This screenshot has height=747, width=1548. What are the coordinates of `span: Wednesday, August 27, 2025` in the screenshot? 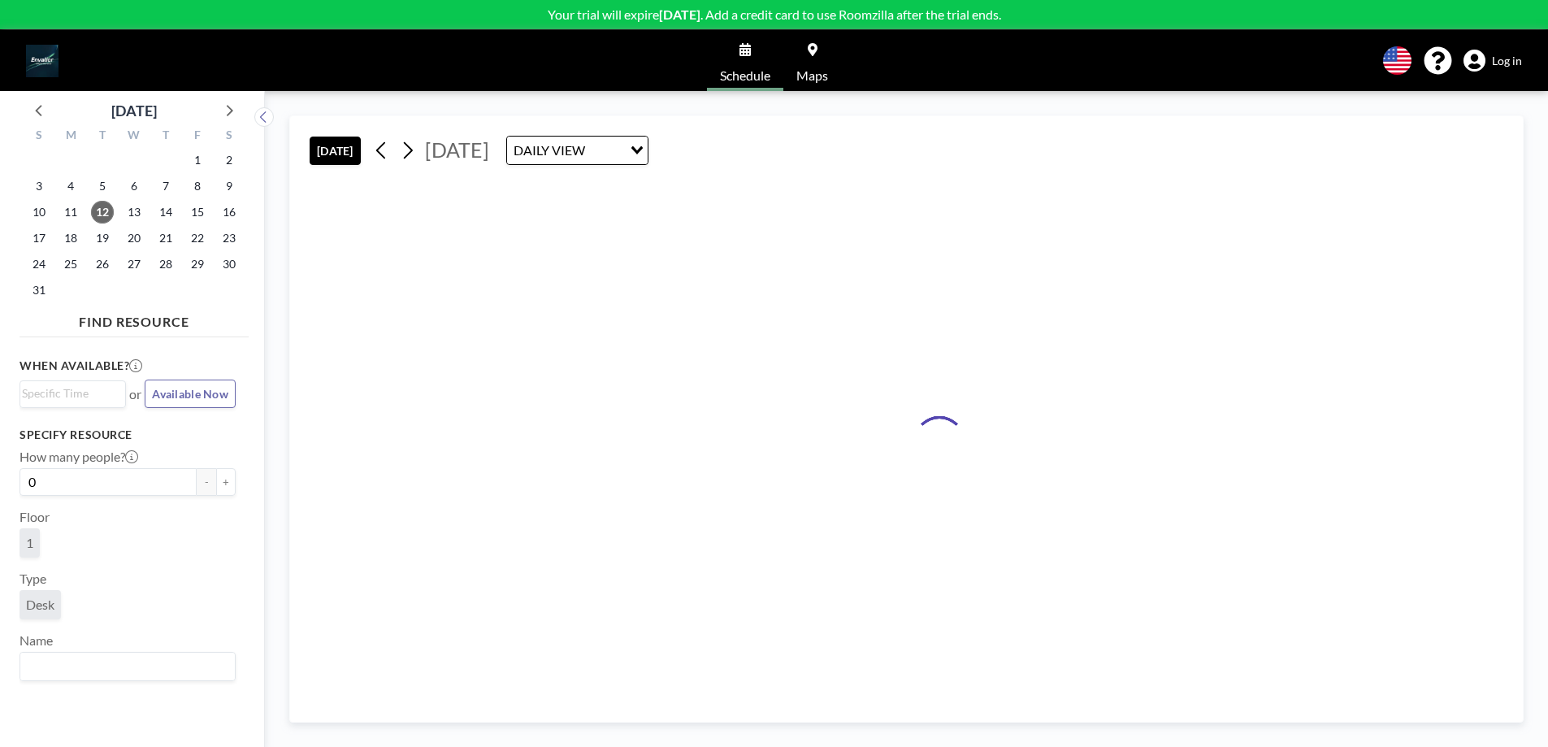 It's located at (134, 264).